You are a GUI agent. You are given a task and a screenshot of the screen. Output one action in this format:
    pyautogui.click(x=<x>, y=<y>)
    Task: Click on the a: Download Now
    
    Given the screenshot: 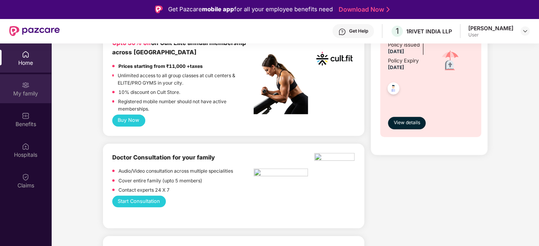 What is the action you would take?
    pyautogui.click(x=363, y=9)
    